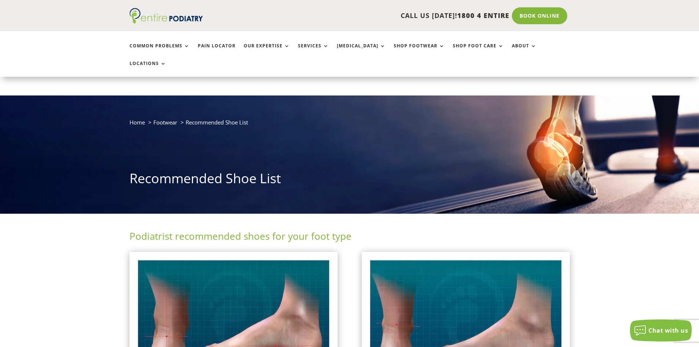 The height and width of the screenshot is (347, 699). What do you see at coordinates (478, 51) in the screenshot?
I see `a: Shop Foot Care` at bounding box center [478, 51].